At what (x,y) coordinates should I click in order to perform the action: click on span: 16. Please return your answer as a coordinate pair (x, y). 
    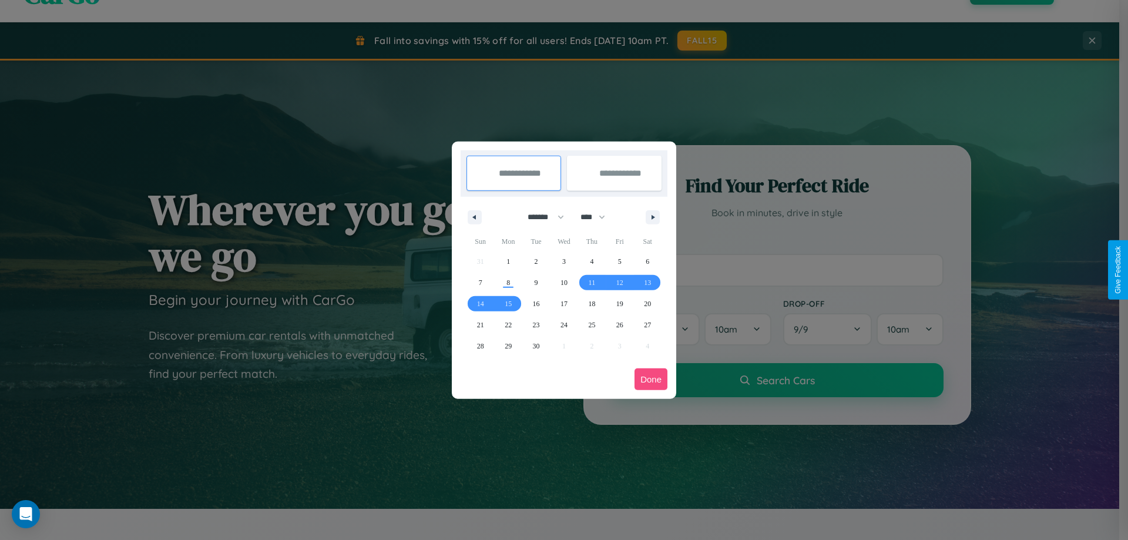
    Looking at the image, I should click on (536, 304).